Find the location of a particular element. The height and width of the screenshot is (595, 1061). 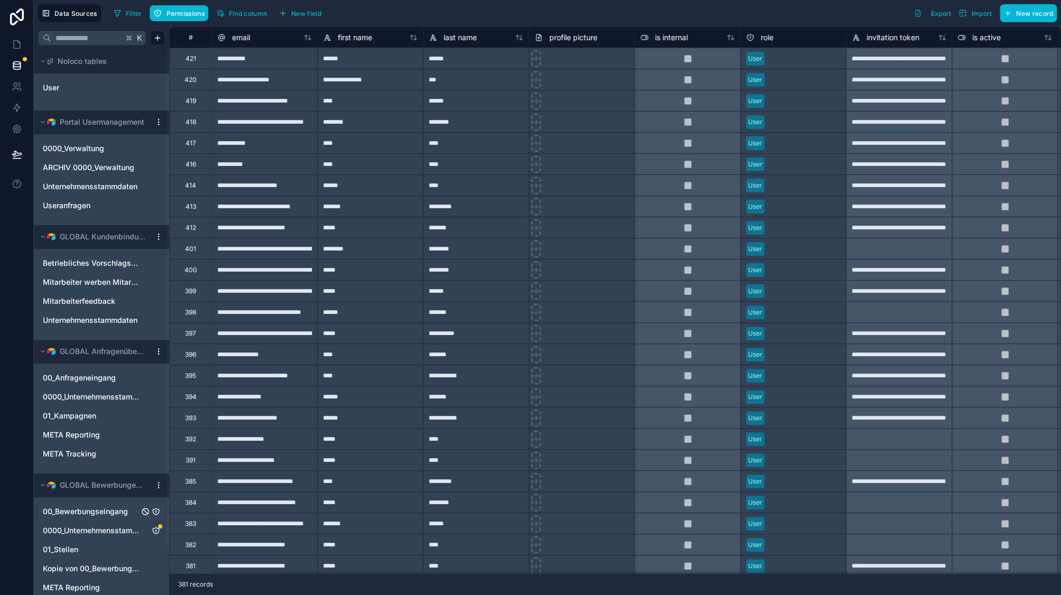

div: Mitarbeiter werben Mitarbeiter is located at coordinates (101, 282).